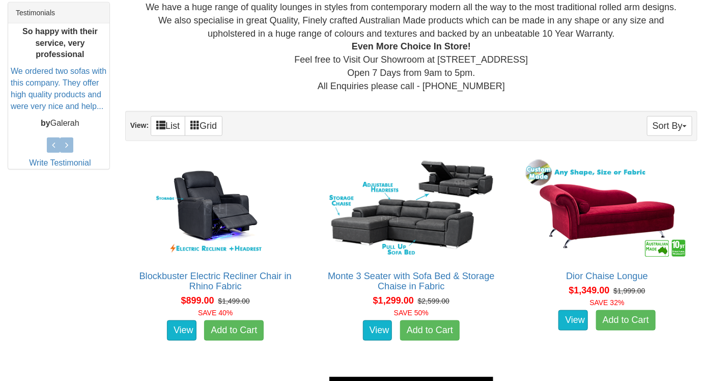 This screenshot has height=381, width=705. Describe the element at coordinates (412, 47) in the screenshot. I see `div: We have a huge range of quality lounges in styles from contemporary modern all the way to the mos...` at that location.